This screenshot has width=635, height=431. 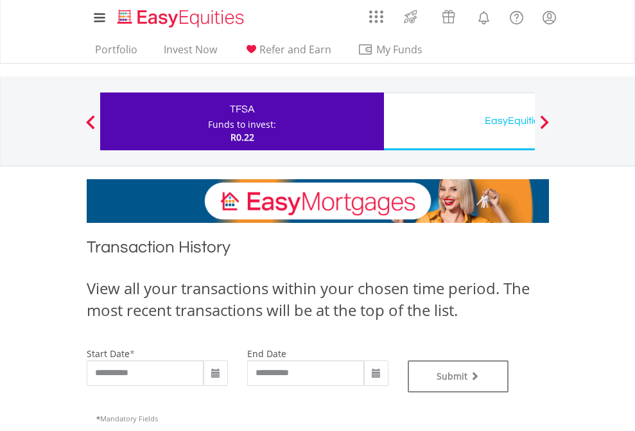 What do you see at coordinates (318, 250) in the screenshot?
I see `h1: Transaction History` at bounding box center [318, 250].